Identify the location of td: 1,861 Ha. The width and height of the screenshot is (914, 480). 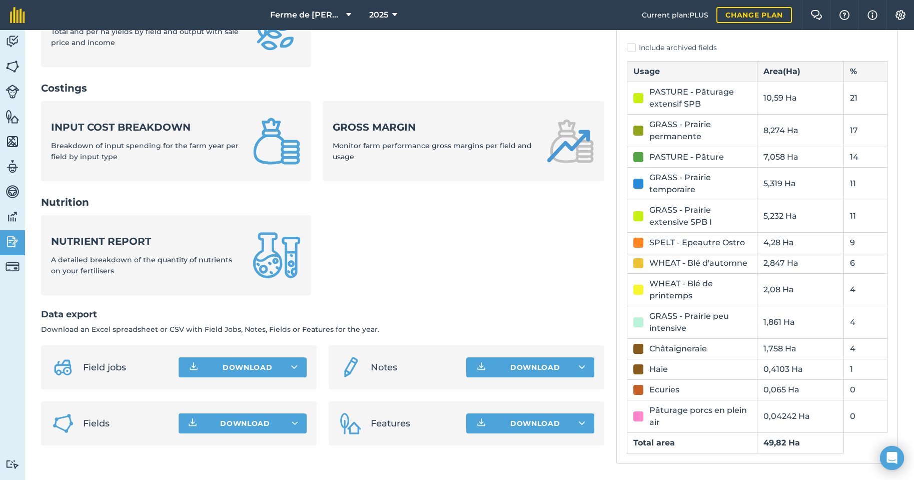
(800, 322).